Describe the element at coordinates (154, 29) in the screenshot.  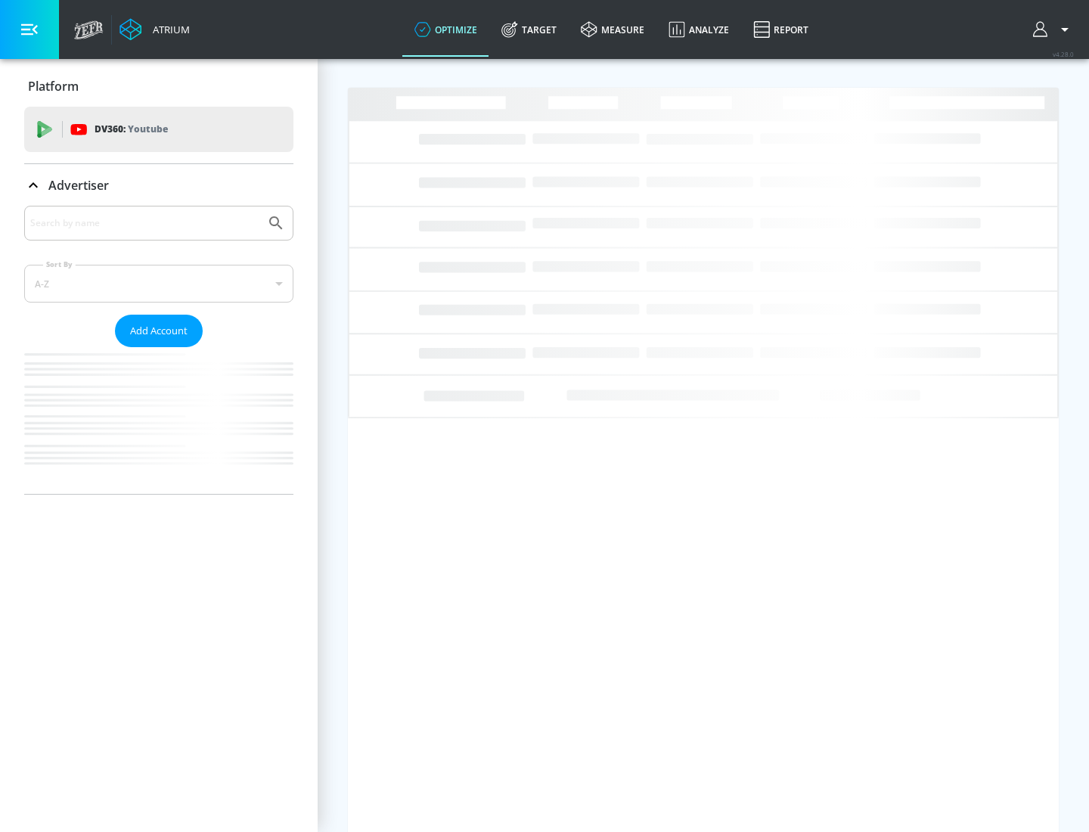
I see `a: Atrium` at that location.